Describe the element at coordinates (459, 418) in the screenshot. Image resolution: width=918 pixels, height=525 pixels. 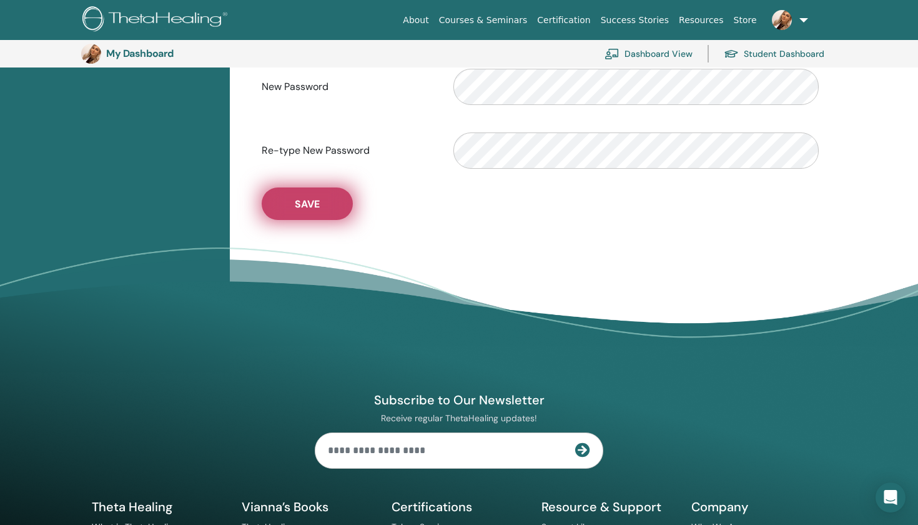
I see `p: Receive regular ThetaHealing updates!` at that location.